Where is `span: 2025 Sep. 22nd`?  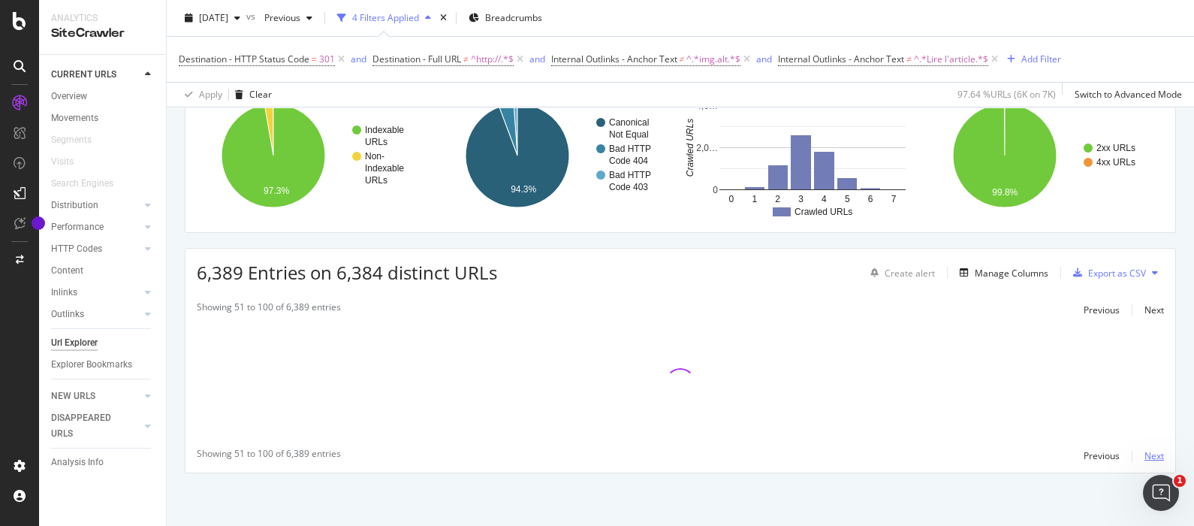 span: 2025 Sep. 22nd is located at coordinates (213, 17).